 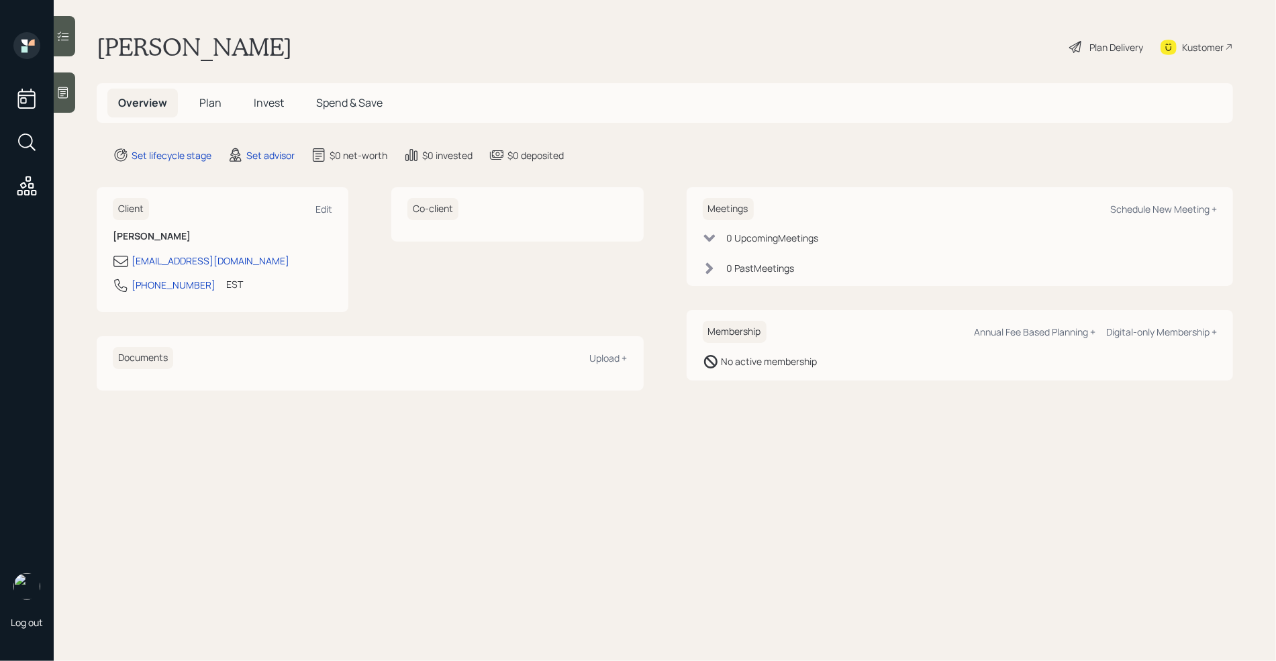 What do you see at coordinates (210, 103) in the screenshot?
I see `span: Plan` at bounding box center [210, 103].